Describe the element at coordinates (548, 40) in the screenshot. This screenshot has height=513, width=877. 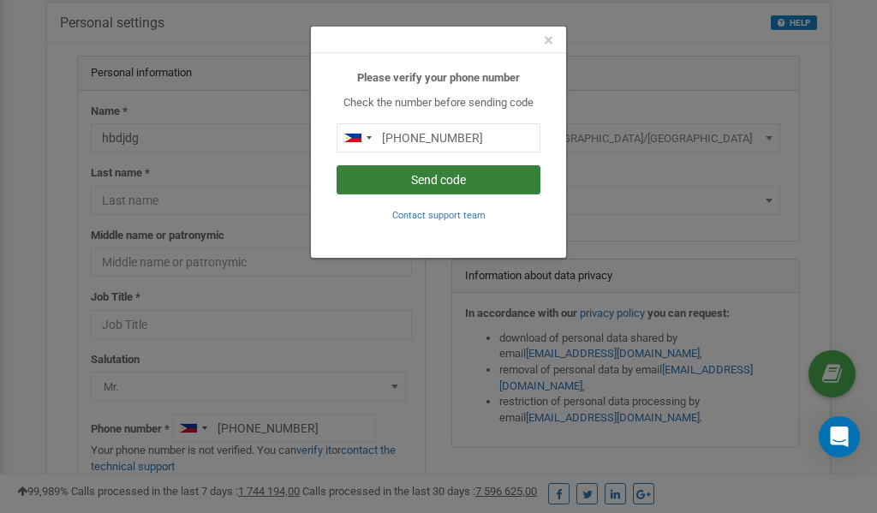
I see `button: Close` at that location.